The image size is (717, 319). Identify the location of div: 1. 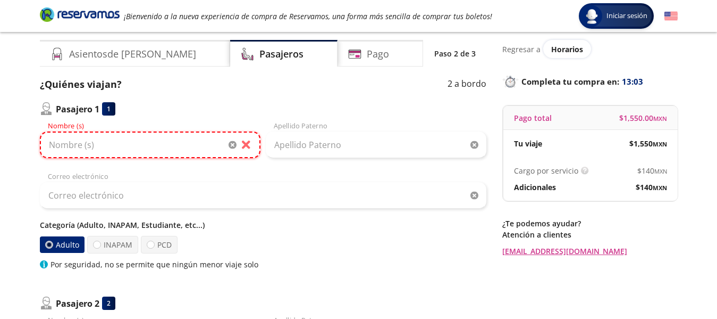
(108, 108).